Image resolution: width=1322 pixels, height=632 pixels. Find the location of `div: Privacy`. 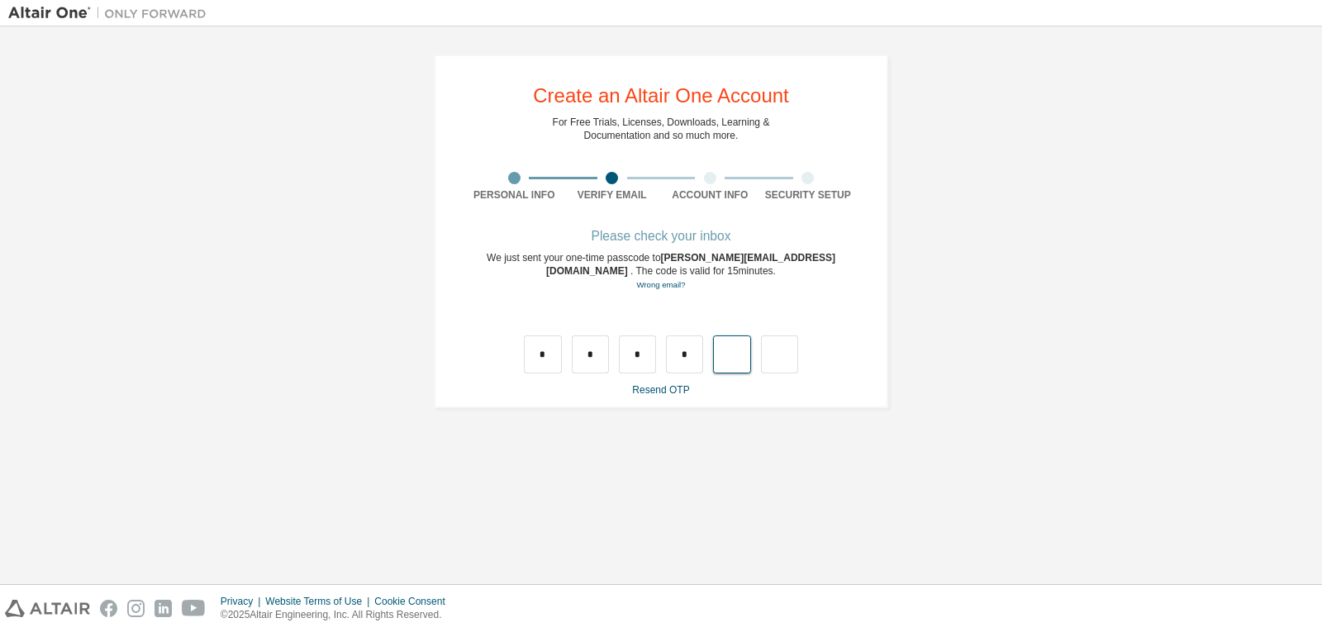

div: Privacy is located at coordinates (243, 602).